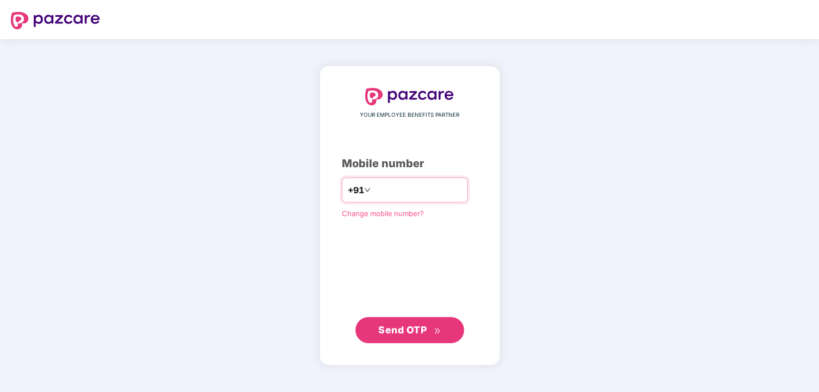  What do you see at coordinates (437, 331) in the screenshot?
I see `span: double-right` at bounding box center [437, 331].